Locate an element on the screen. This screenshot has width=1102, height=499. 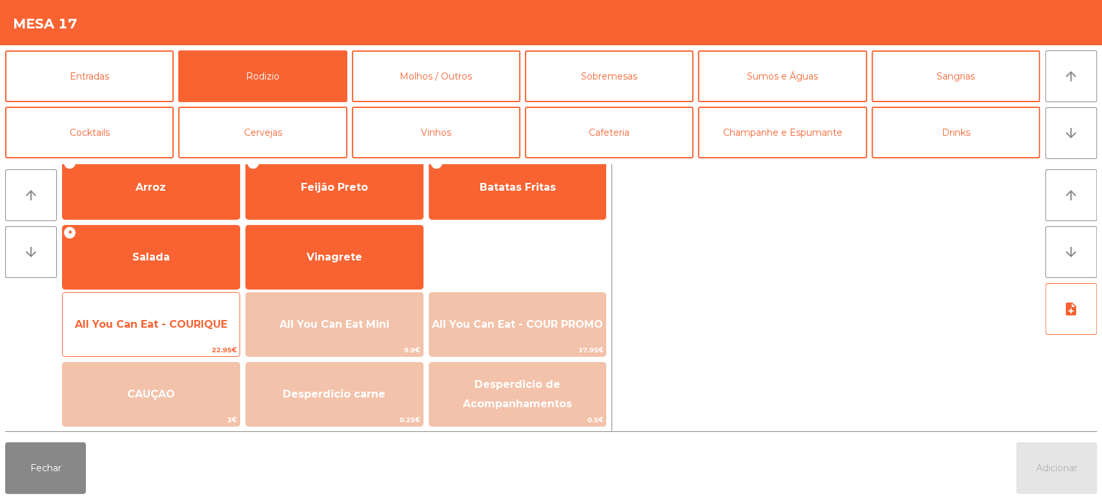
span: Feijão Preto is located at coordinates (335, 187).